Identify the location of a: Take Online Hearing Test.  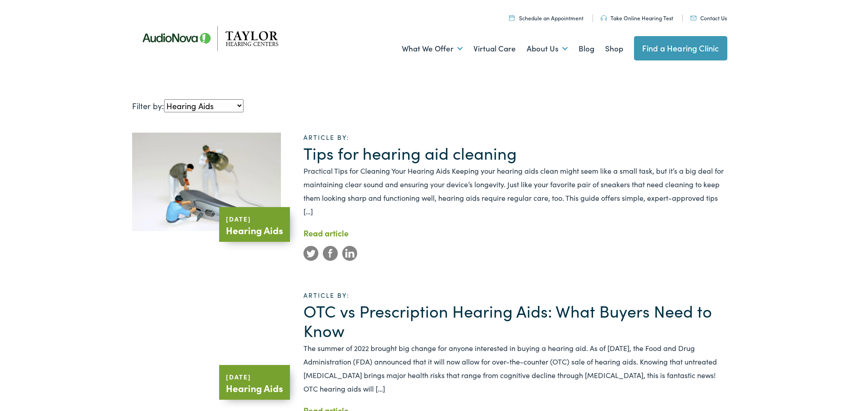
(637, 18).